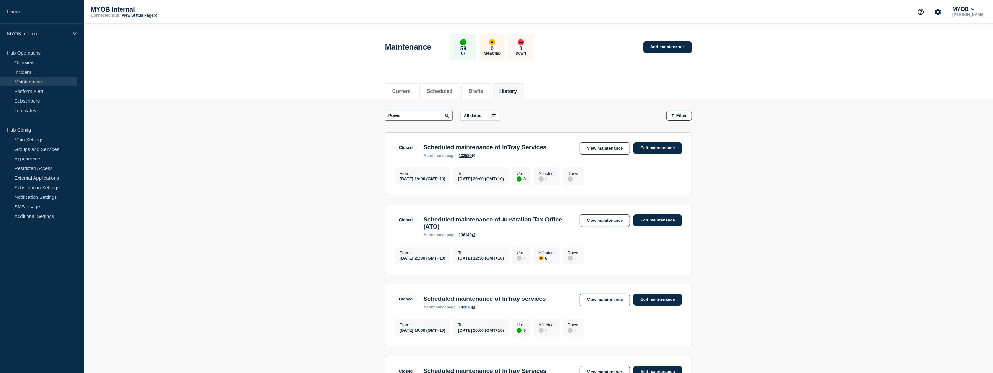  What do you see at coordinates (476, 91) in the screenshot?
I see `button: Drafts` at bounding box center [476, 91].